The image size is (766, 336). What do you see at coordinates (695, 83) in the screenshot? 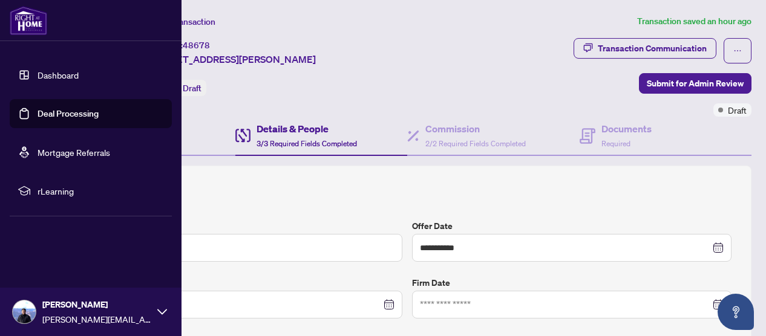
I see `span: Submit for Admin Review` at bounding box center [695, 83].